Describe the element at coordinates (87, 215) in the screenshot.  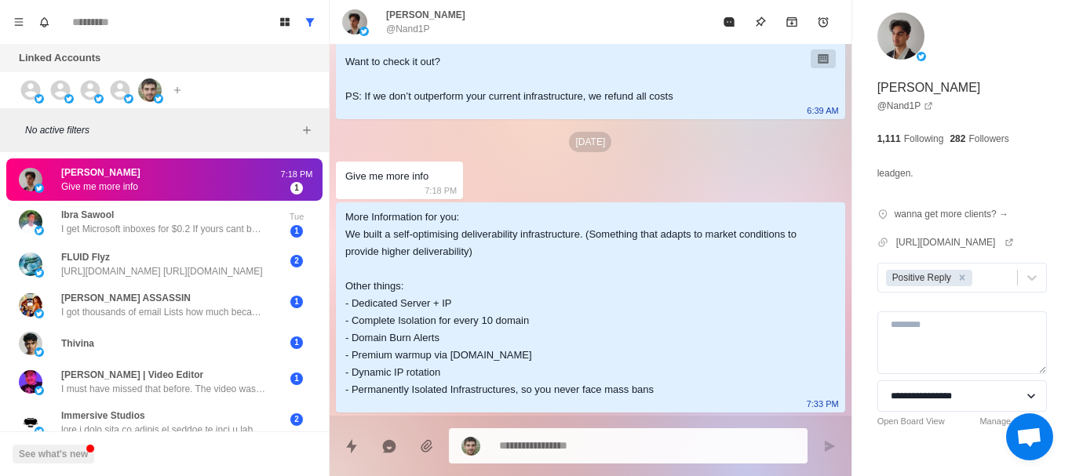
I see `p: Ibra Sawool` at that location.